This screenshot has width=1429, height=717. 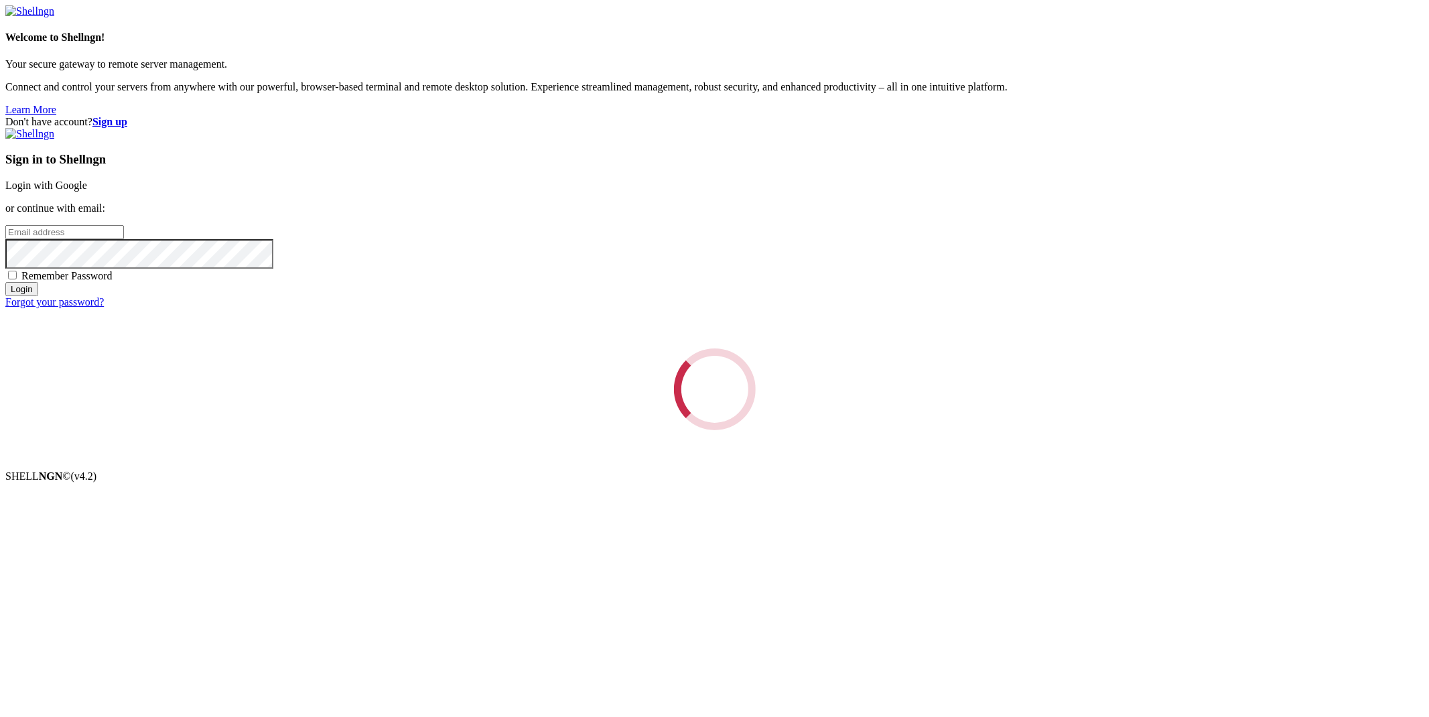 What do you see at coordinates (714, 389) in the screenshot?
I see `div: Loading...` at bounding box center [714, 389].